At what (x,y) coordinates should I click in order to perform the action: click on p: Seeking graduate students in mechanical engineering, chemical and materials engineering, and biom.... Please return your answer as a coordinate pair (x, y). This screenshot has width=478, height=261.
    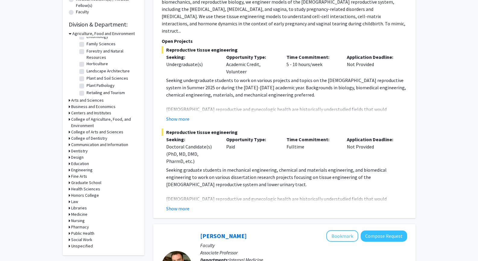
    Looking at the image, I should click on (286, 177).